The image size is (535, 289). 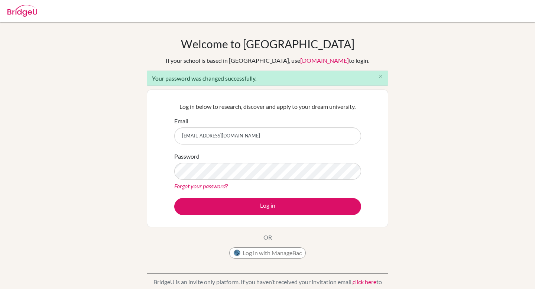 What do you see at coordinates (268, 207) in the screenshot?
I see `button: Log in` at bounding box center [268, 207].